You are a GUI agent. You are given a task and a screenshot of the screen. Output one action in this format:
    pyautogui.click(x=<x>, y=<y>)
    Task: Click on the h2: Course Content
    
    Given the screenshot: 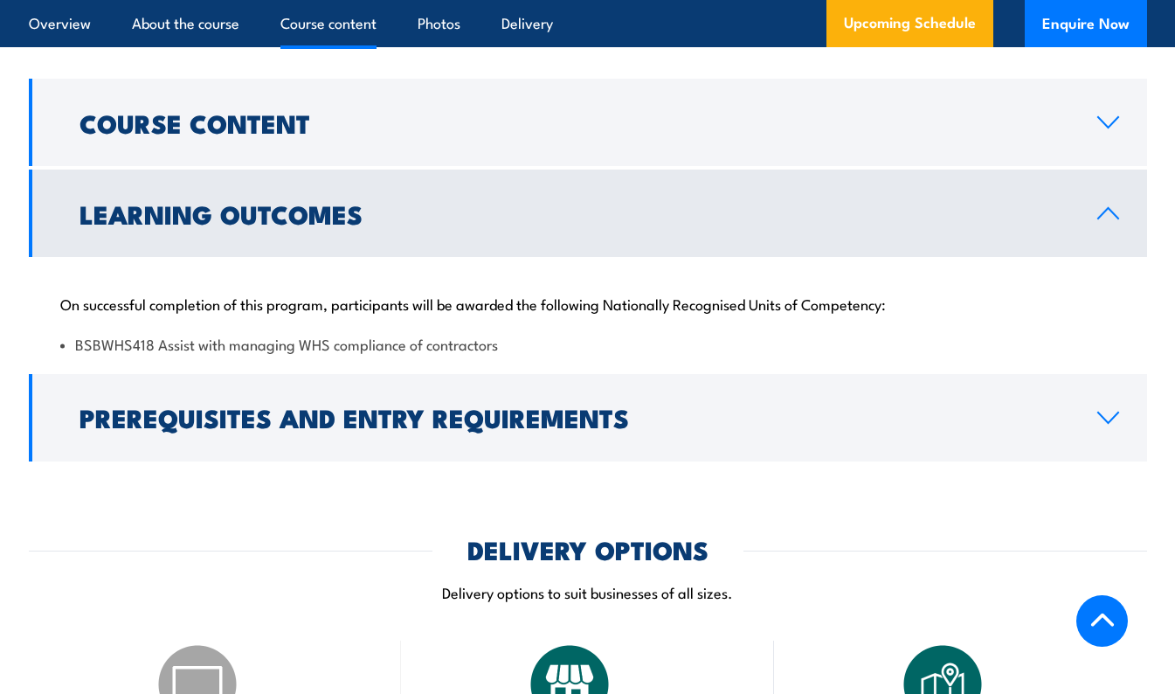 What is the action you would take?
    pyautogui.click(x=574, y=122)
    